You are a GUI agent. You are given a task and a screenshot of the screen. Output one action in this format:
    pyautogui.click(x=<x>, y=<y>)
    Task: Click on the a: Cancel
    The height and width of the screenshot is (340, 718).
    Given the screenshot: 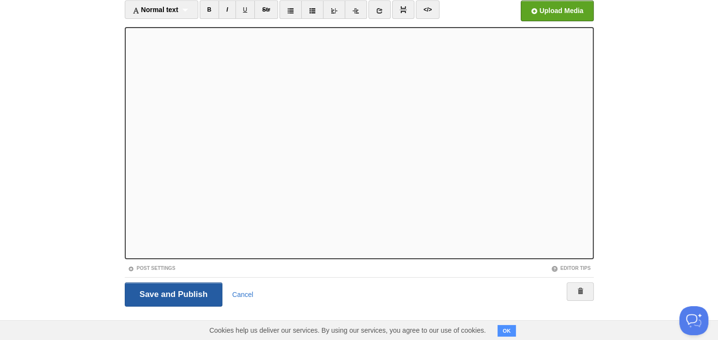 What is the action you would take?
    pyautogui.click(x=243, y=295)
    